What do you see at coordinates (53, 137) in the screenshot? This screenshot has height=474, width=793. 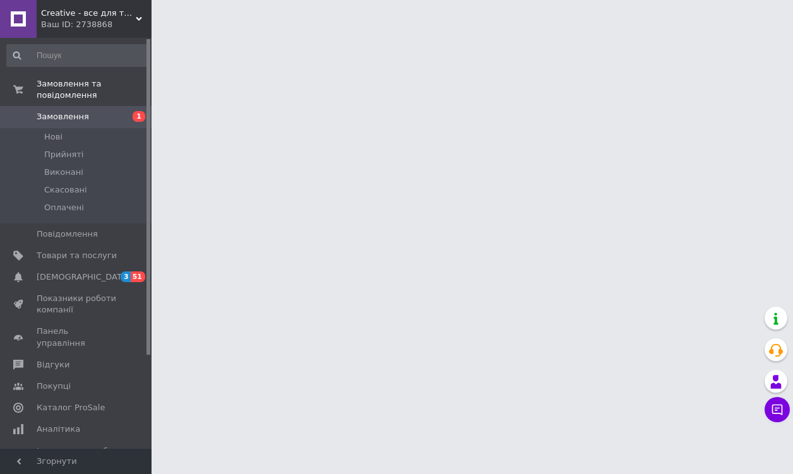 I see `span: Нові` at bounding box center [53, 137].